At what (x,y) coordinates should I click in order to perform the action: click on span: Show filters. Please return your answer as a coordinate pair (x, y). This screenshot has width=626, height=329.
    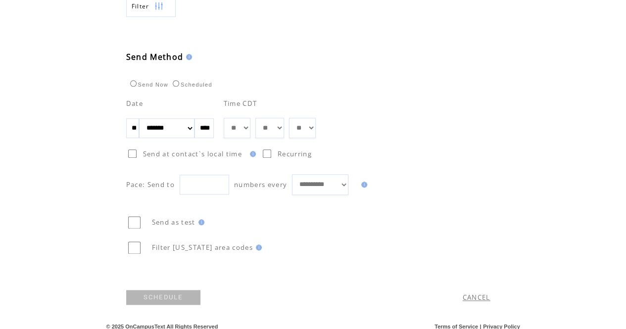
    Looking at the image, I should click on (141, 6).